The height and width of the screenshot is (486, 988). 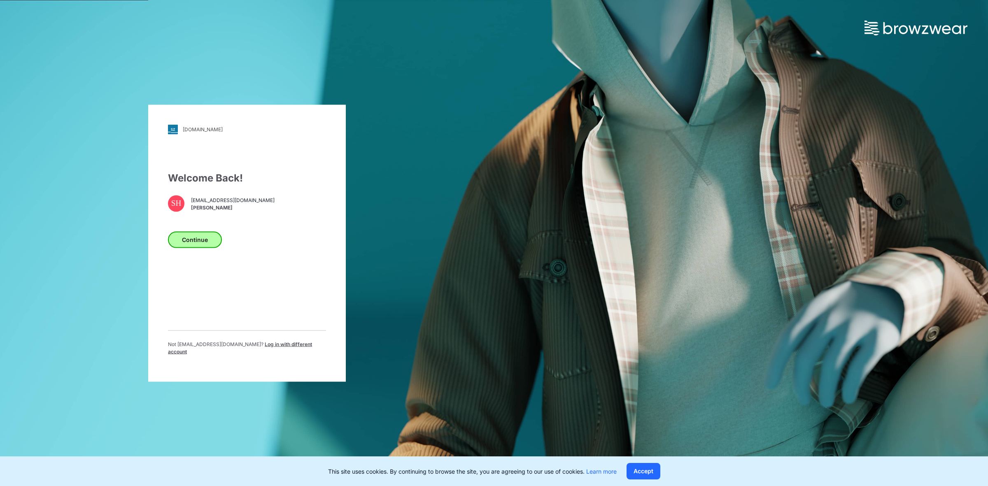 What do you see at coordinates (247, 178) in the screenshot?
I see `div: Welcome Back!` at bounding box center [247, 178].